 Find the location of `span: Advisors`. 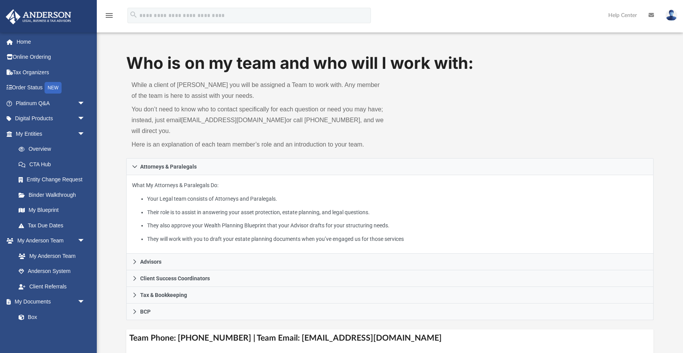

span: Advisors is located at coordinates (151, 262).